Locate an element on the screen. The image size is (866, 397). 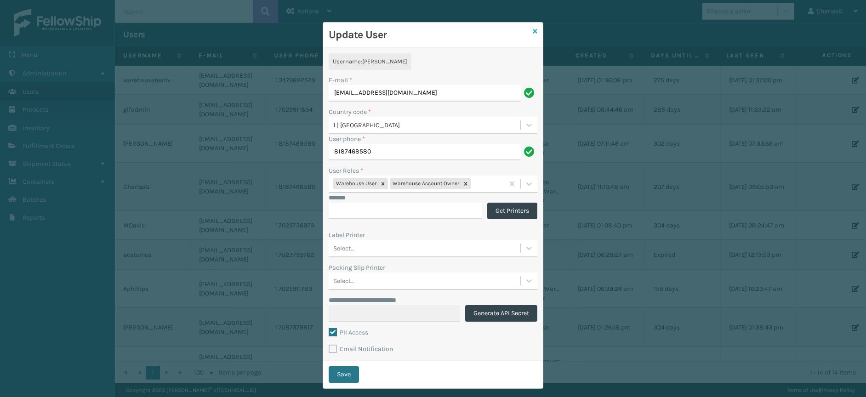
label: User phone is located at coordinates (346, 139).